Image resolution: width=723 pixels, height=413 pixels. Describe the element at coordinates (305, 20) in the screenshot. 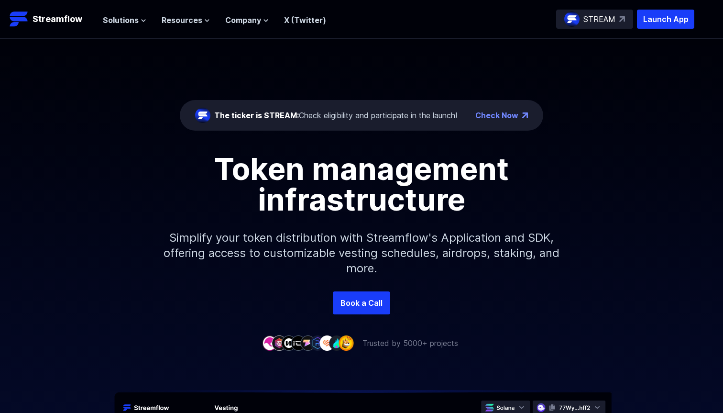

I see `a: X (Twitter)` at that location.